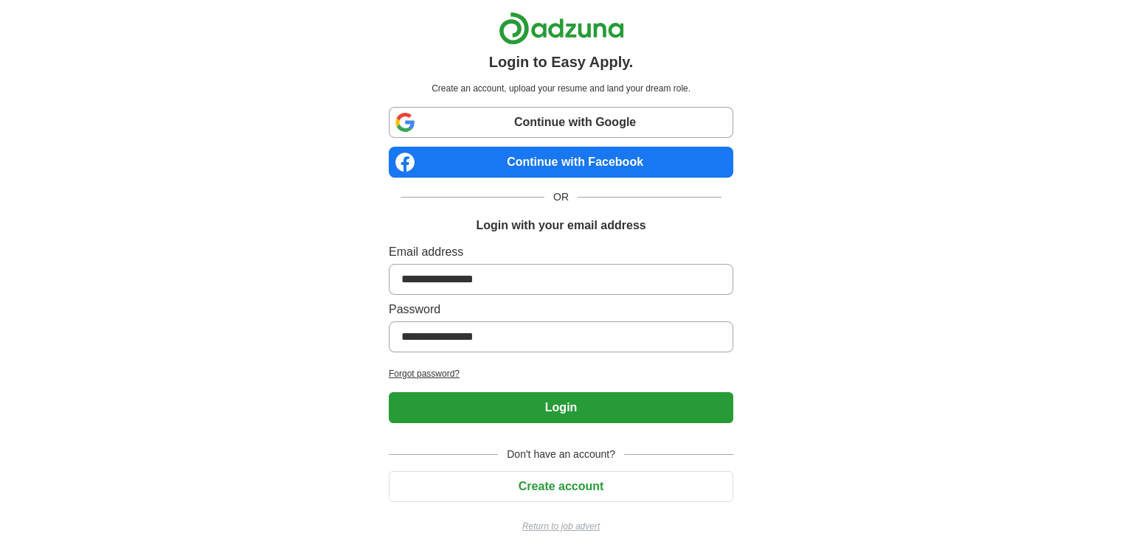 Image resolution: width=1122 pixels, height=544 pixels. Describe the element at coordinates (561, 527) in the screenshot. I see `p: Return to job advert` at that location.